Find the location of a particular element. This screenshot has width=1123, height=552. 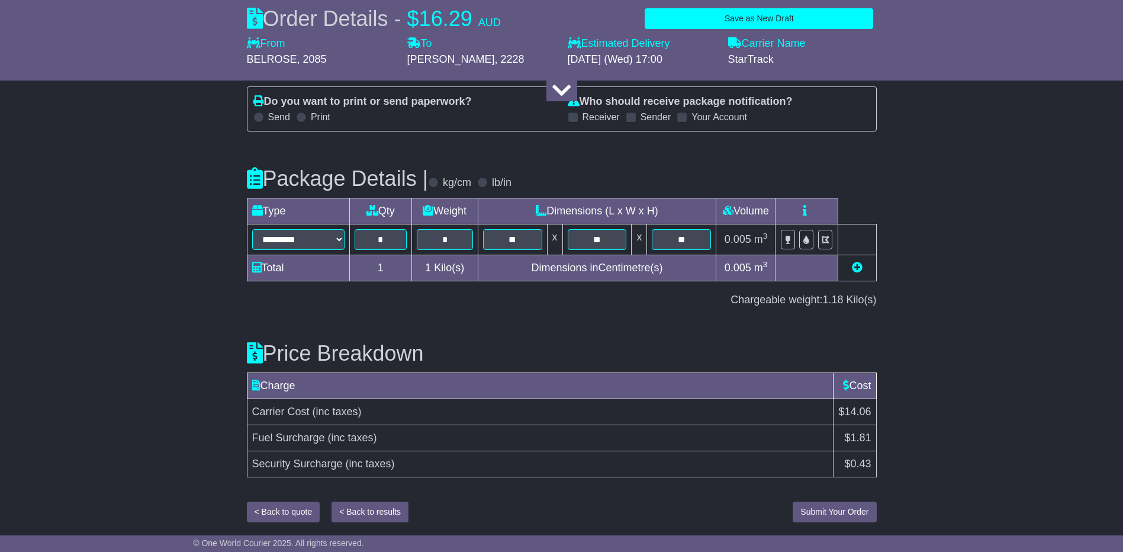

label: Your Account is located at coordinates (719, 117).